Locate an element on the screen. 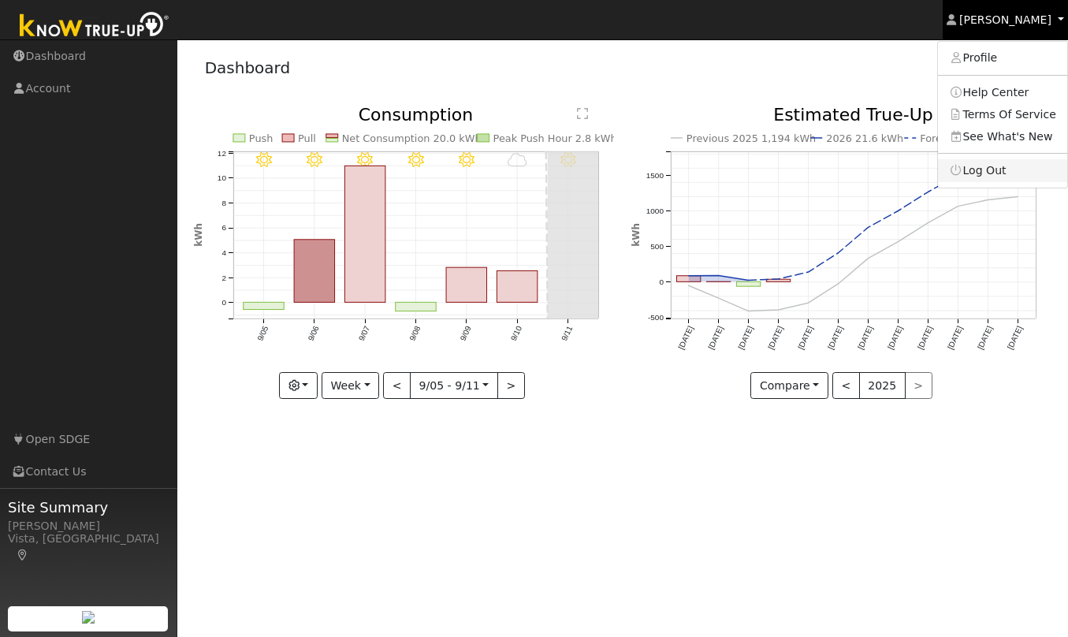 The width and height of the screenshot is (1068, 637). a: Map is located at coordinates (23, 555).